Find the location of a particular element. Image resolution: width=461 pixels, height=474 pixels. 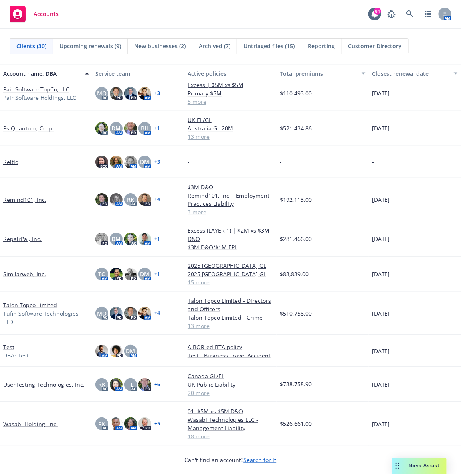

a: 15 more is located at coordinates (230, 282).